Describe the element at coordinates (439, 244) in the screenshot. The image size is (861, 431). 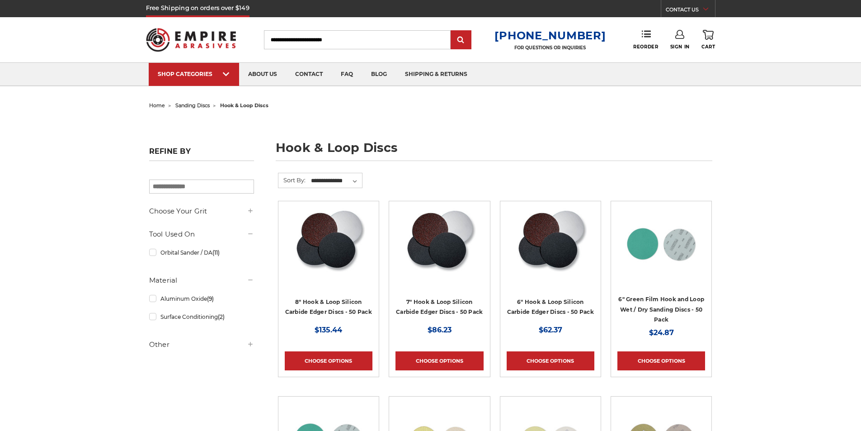
I see `img: Silicon Carbide 7" Hook & Loop Edger Discs` at that location.